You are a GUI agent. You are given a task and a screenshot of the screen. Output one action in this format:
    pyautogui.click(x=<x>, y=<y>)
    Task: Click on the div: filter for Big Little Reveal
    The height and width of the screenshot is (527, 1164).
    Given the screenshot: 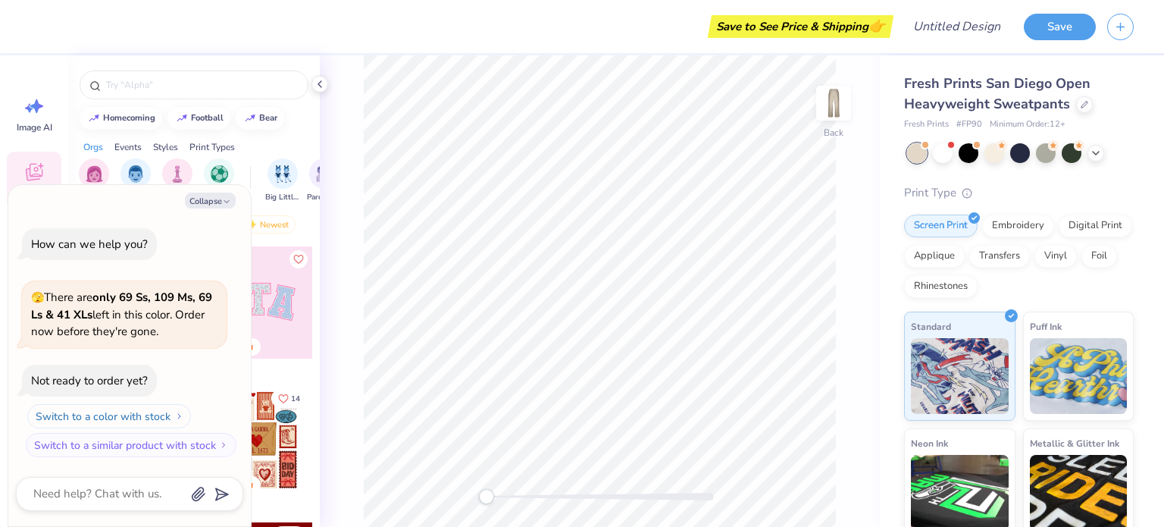 What is the action you would take?
    pyautogui.click(x=283, y=180)
    